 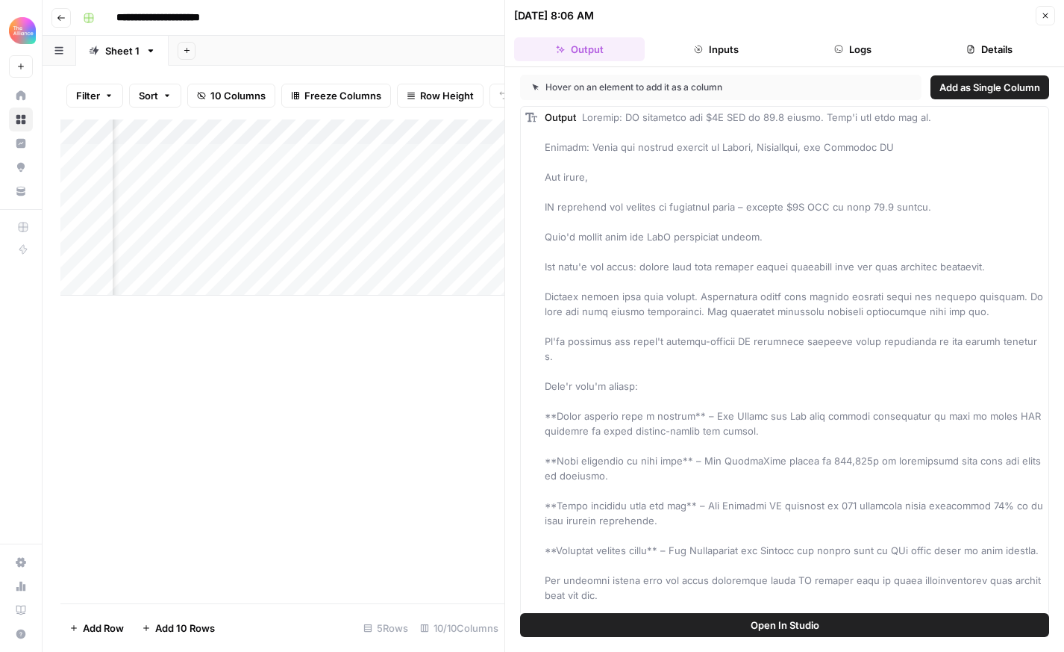 I want to click on span: Filter, so click(x=88, y=96).